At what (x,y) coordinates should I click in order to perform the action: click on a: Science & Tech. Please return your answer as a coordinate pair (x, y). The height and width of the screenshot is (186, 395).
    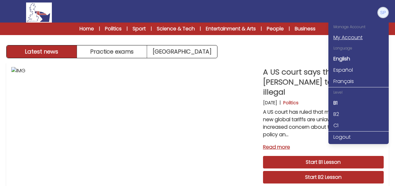
    Looking at the image, I should click on (175, 29).